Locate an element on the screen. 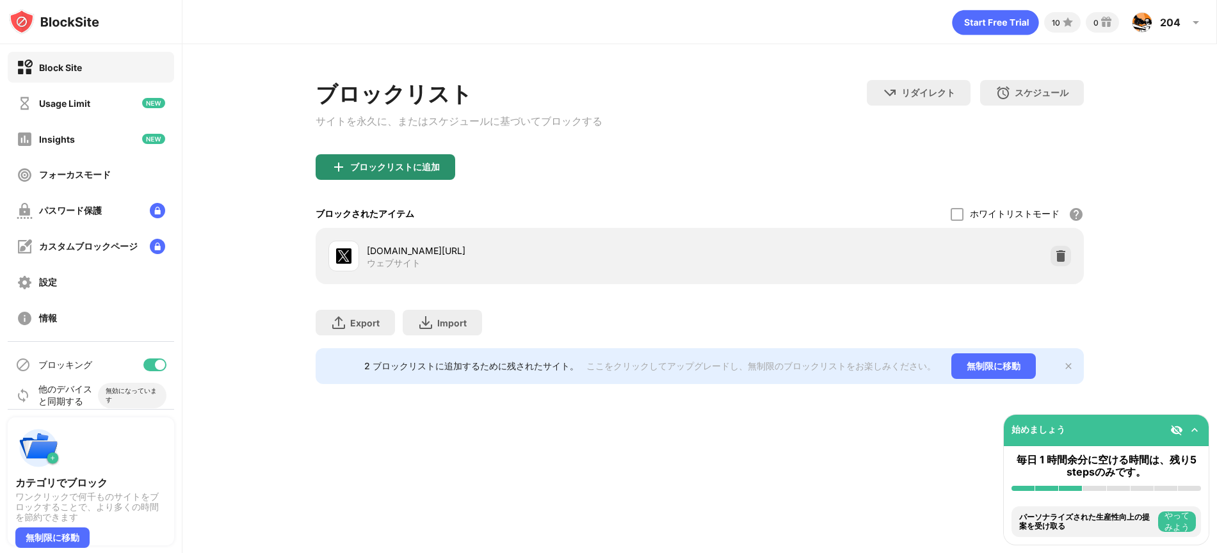 Image resolution: width=1217 pixels, height=553 pixels. div: ブロッキング is located at coordinates (65, 365).